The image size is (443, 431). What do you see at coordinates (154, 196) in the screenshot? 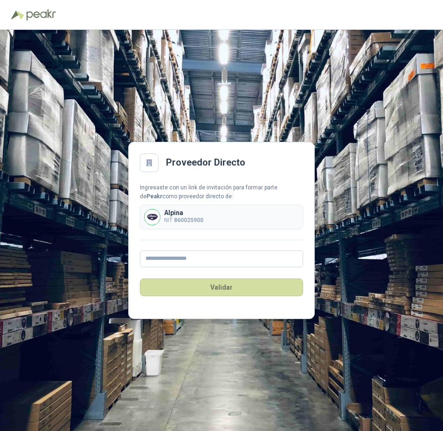
I see `b: Peakr` at bounding box center [154, 196].